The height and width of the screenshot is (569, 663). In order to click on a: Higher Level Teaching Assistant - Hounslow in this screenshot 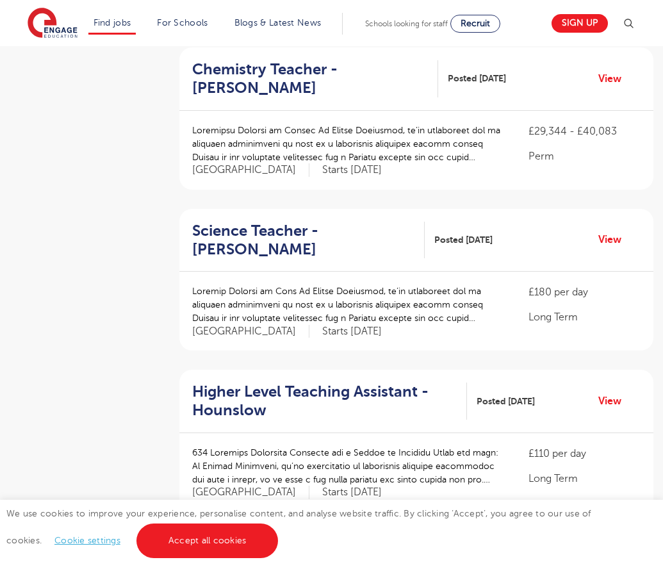, I will do `click(329, 401)`.